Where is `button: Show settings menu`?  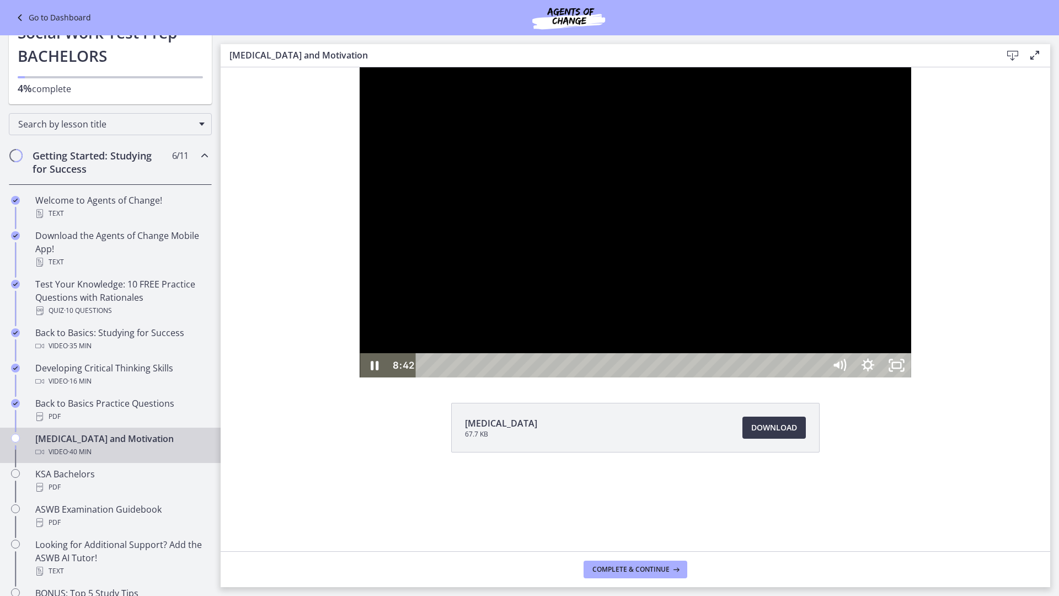 button: Show settings menu is located at coordinates (648, 298).